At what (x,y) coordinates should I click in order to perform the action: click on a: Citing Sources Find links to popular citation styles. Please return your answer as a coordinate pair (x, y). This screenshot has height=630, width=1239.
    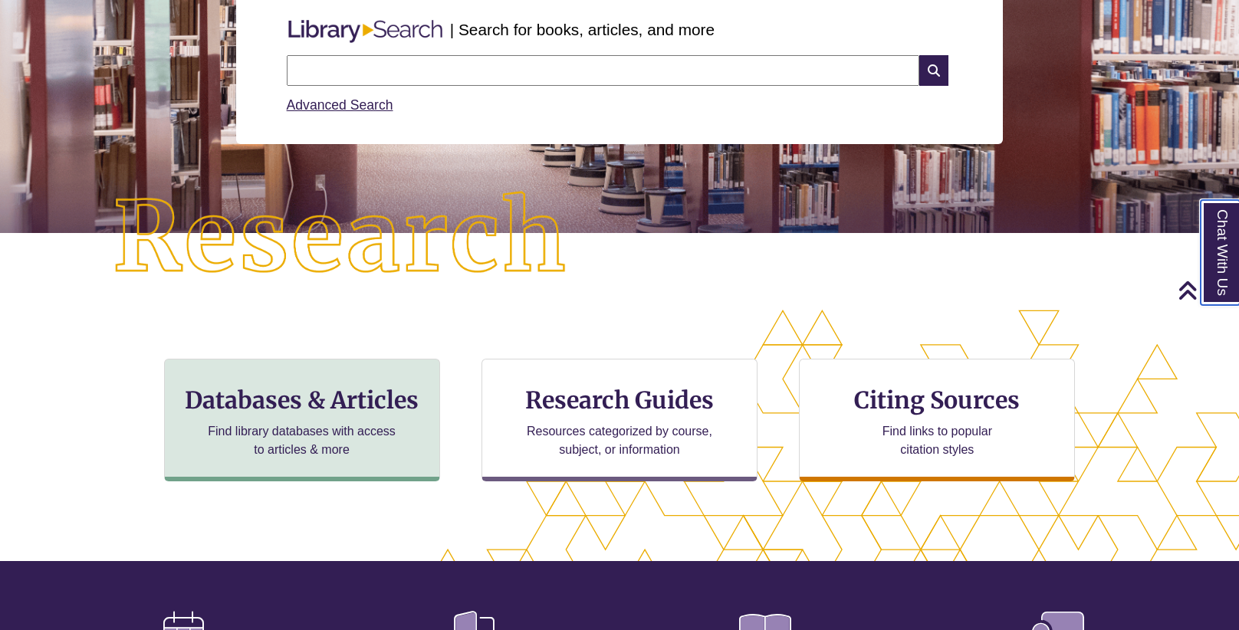
    Looking at the image, I should click on (937, 420).